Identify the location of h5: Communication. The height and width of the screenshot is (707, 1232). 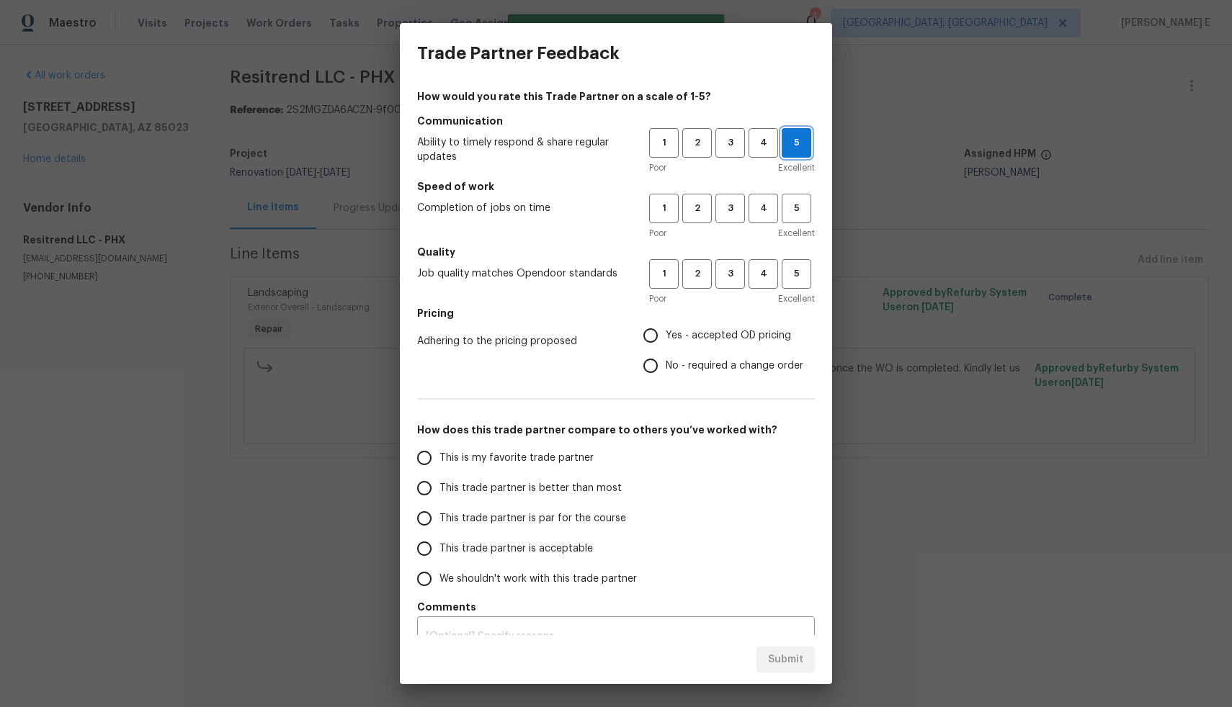
(616, 121).